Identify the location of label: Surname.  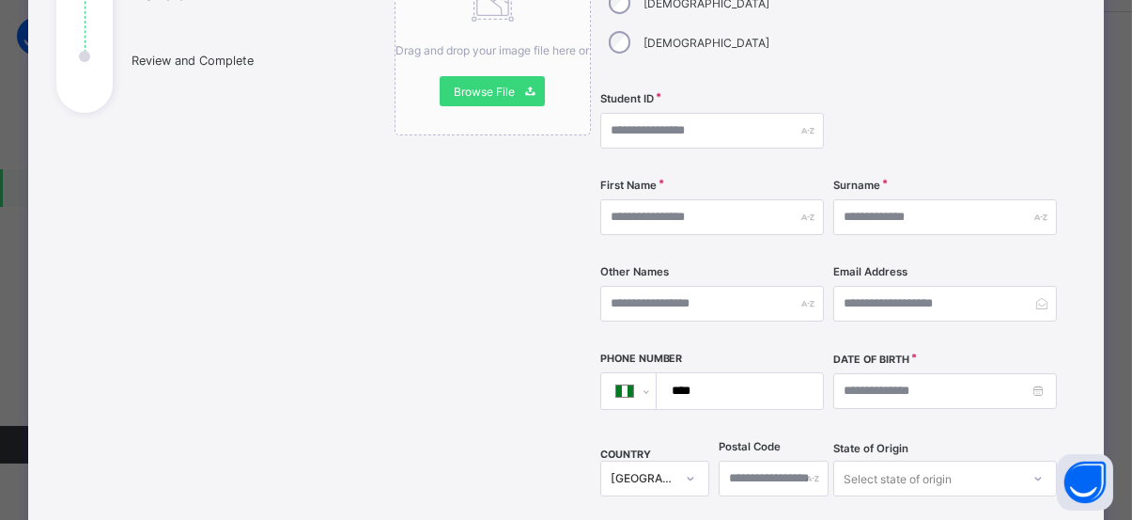
(857, 185).